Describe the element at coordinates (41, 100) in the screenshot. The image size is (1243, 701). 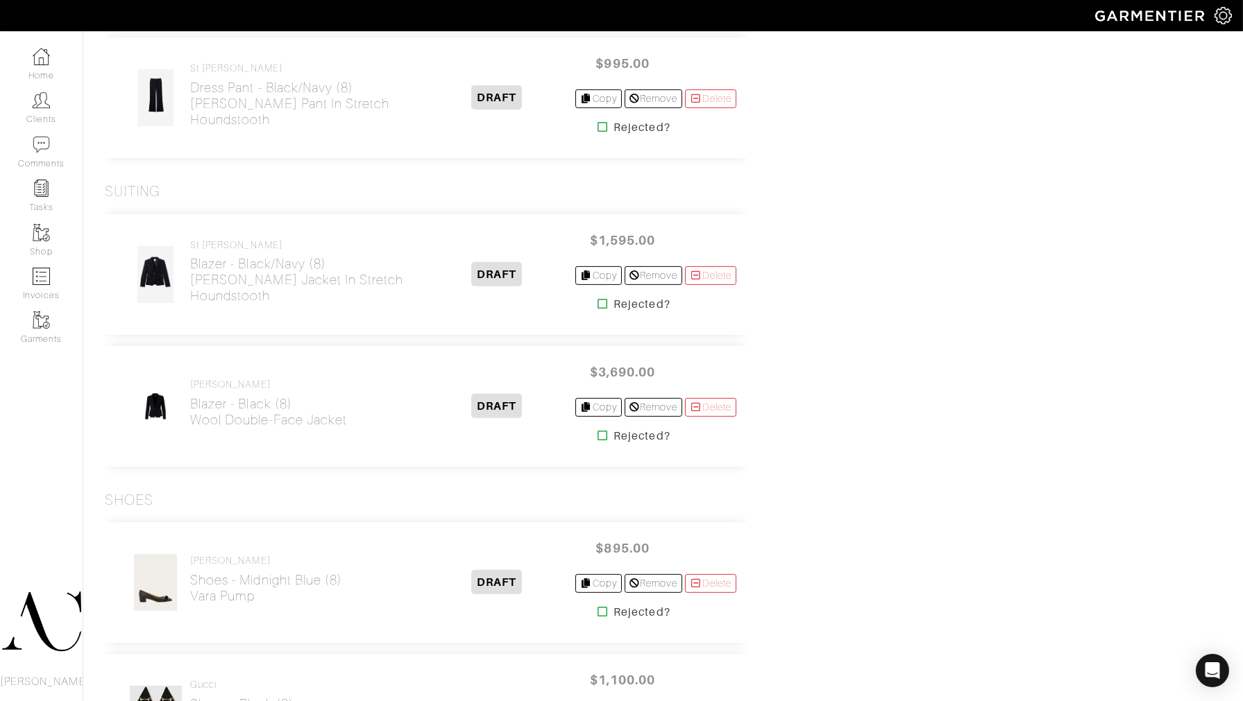
I see `img: clients-icon-6bae9207a08558b7cb47a8932f037763ab4055f8c8b6bfacd5dc20c3e0201464.png` at that location.